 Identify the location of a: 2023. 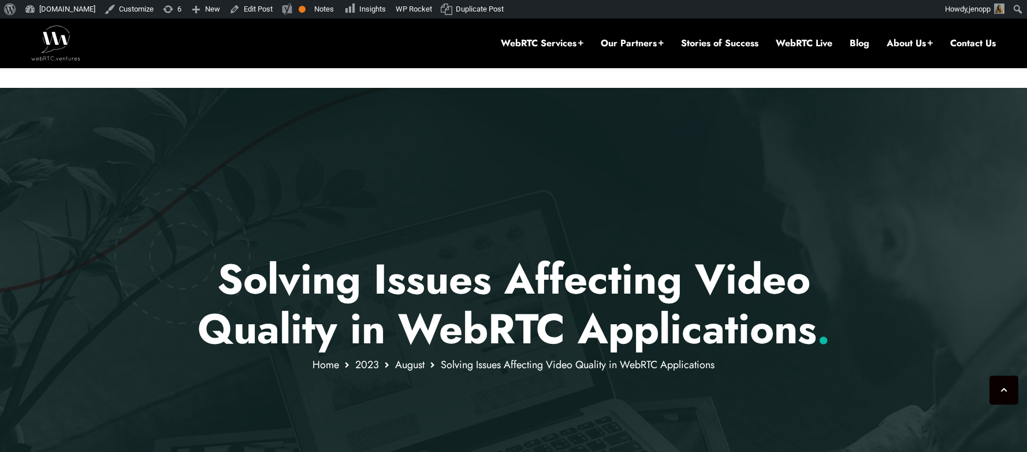
(367, 365).